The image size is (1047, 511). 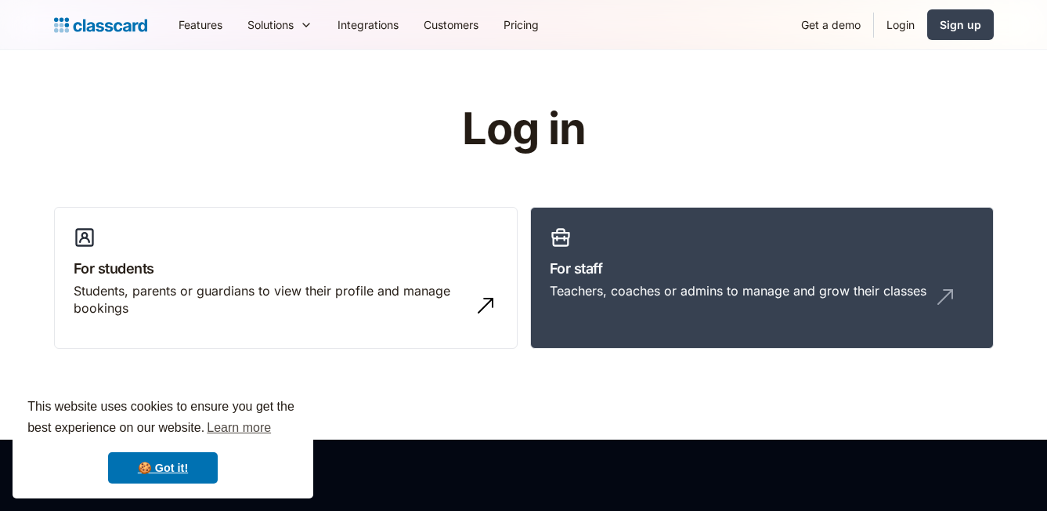 What do you see at coordinates (163, 440) in the screenshot?
I see `div: cookieconsent` at bounding box center [163, 440].